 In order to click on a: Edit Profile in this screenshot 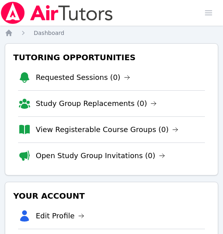, I will do `click(60, 216)`.